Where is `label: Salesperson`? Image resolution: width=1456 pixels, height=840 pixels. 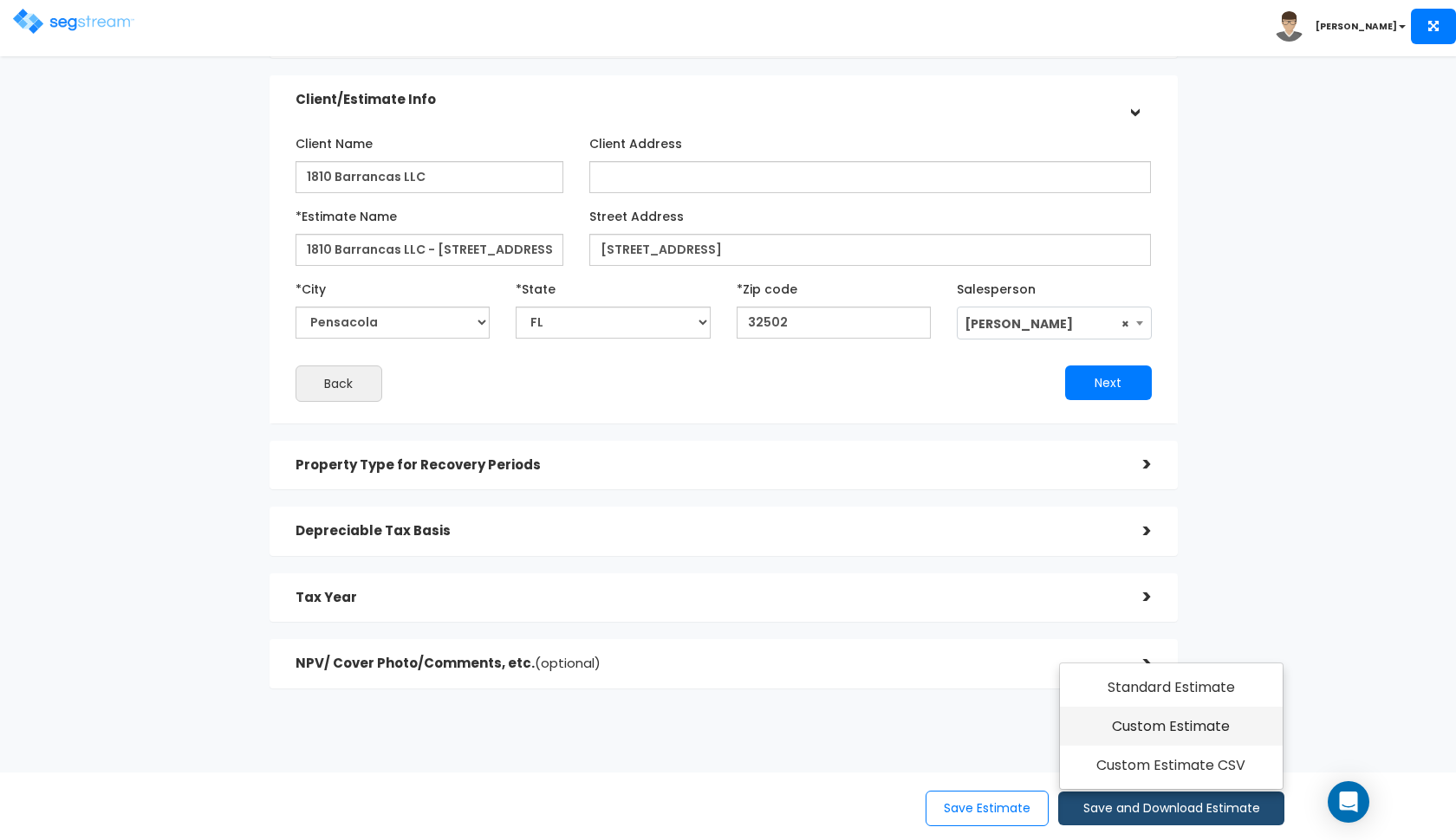
label: Salesperson is located at coordinates (996, 286).